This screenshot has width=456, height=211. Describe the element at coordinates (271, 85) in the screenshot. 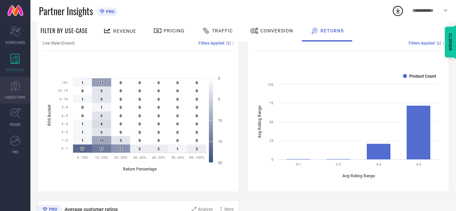

I see `text: 100` at that location.